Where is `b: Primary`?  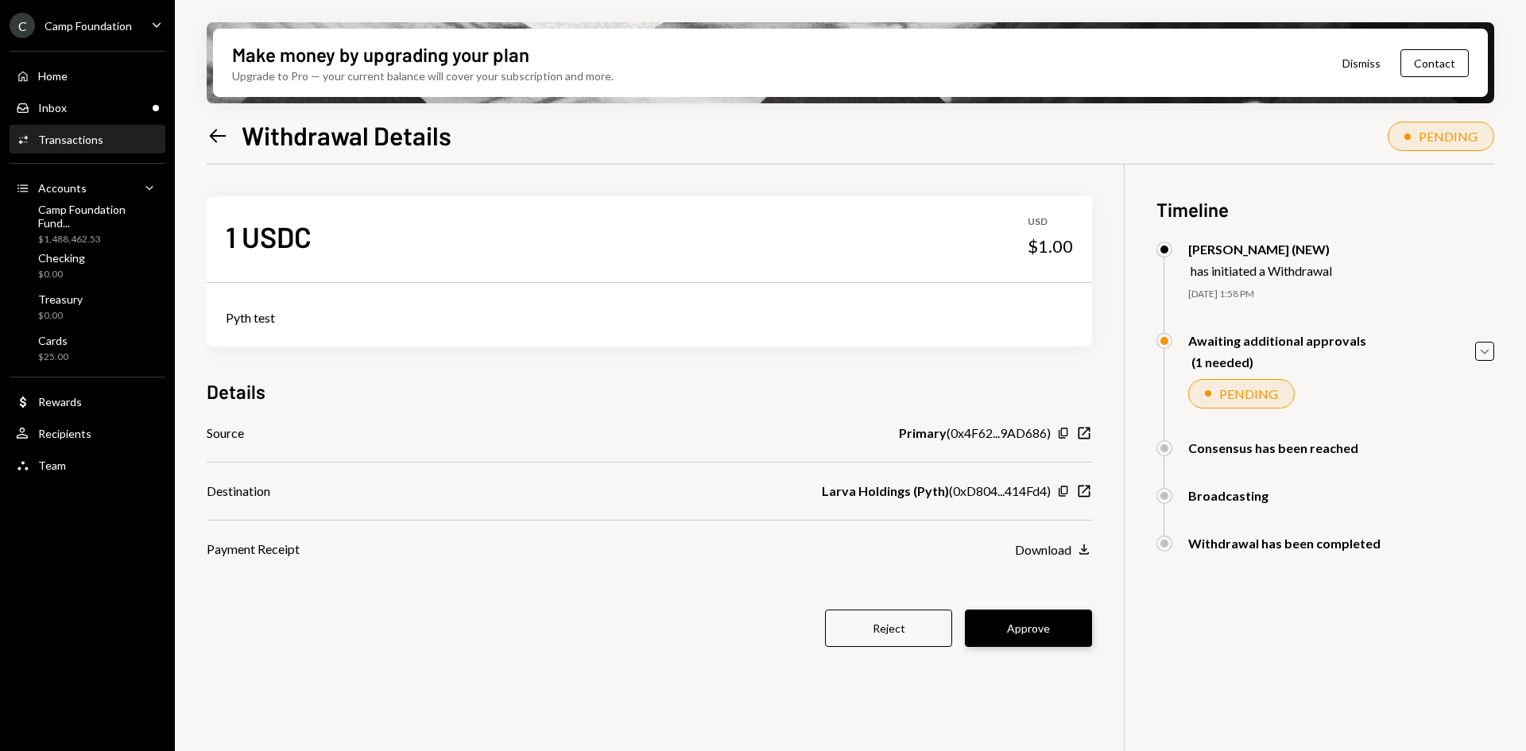 b: Primary is located at coordinates (923, 433).